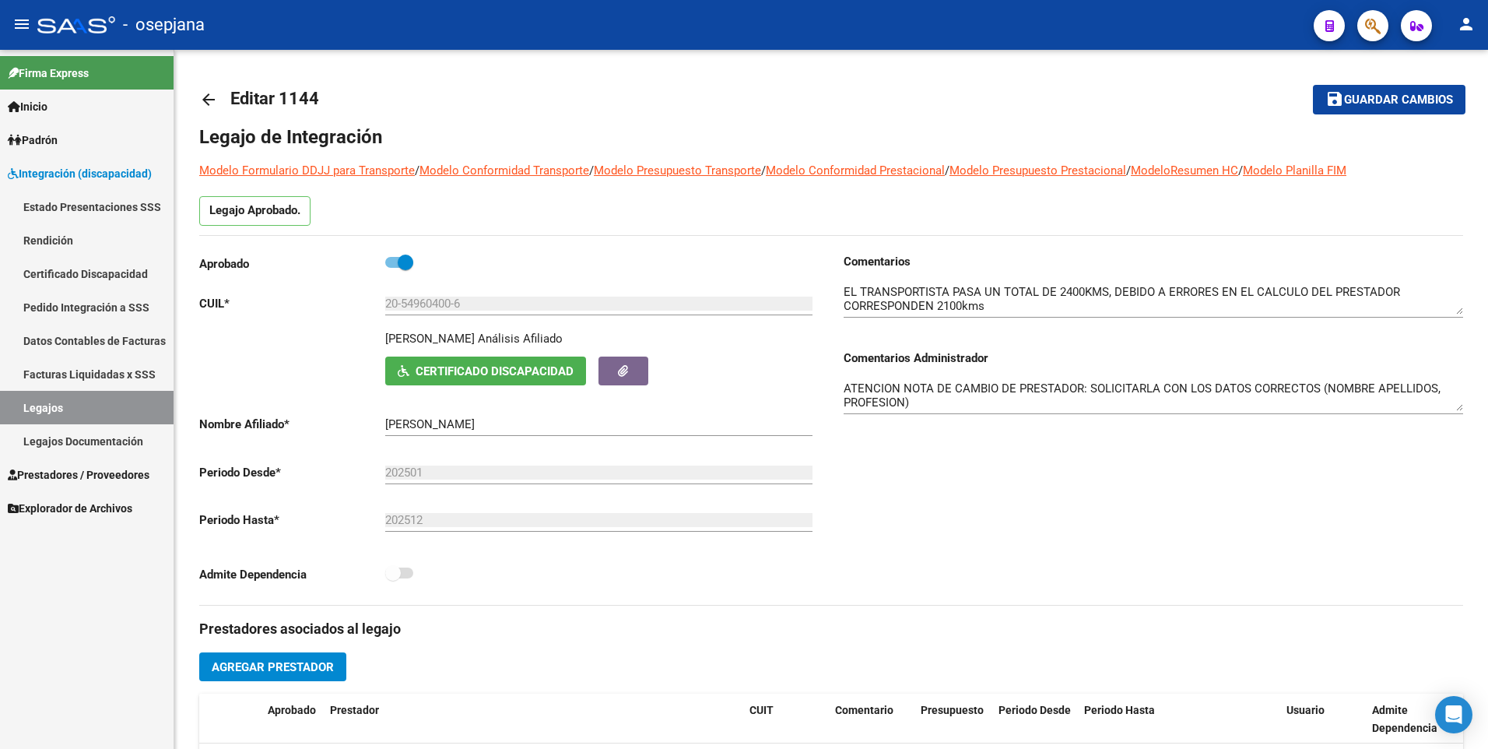 The width and height of the screenshot is (1488, 749). What do you see at coordinates (1454, 715) in the screenshot?
I see `div: Open Intercom Messenger` at bounding box center [1454, 715].